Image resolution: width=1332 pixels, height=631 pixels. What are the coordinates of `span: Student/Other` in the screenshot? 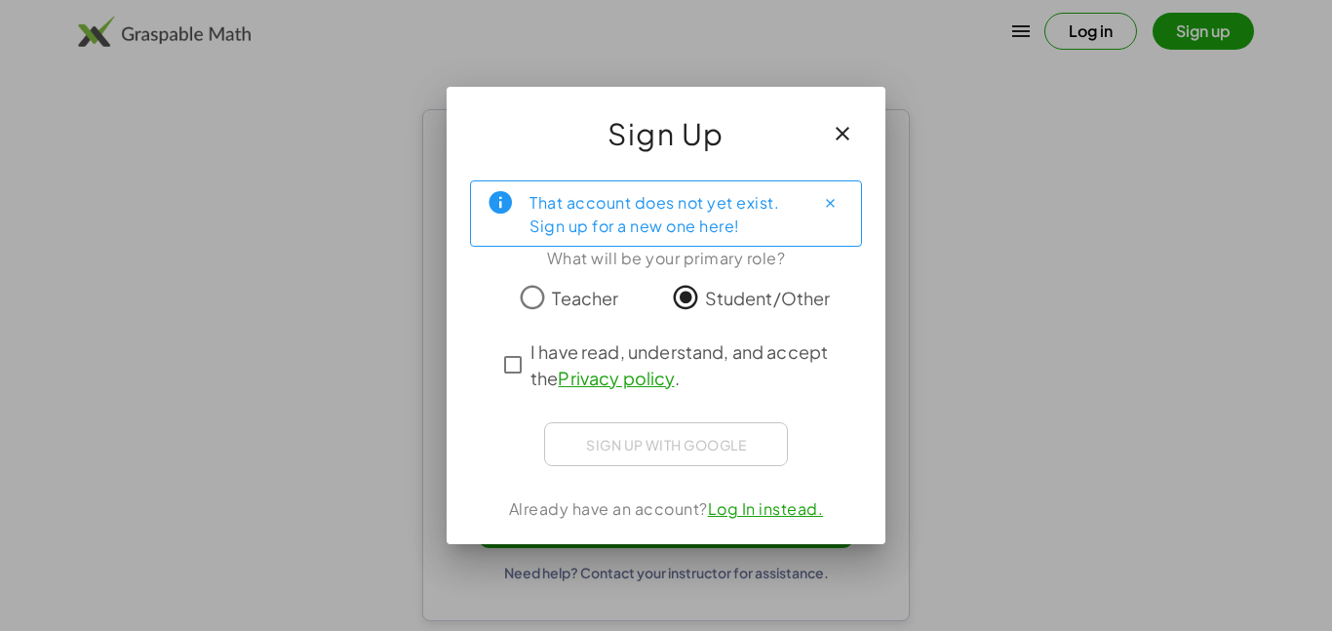 It's located at (767, 297).